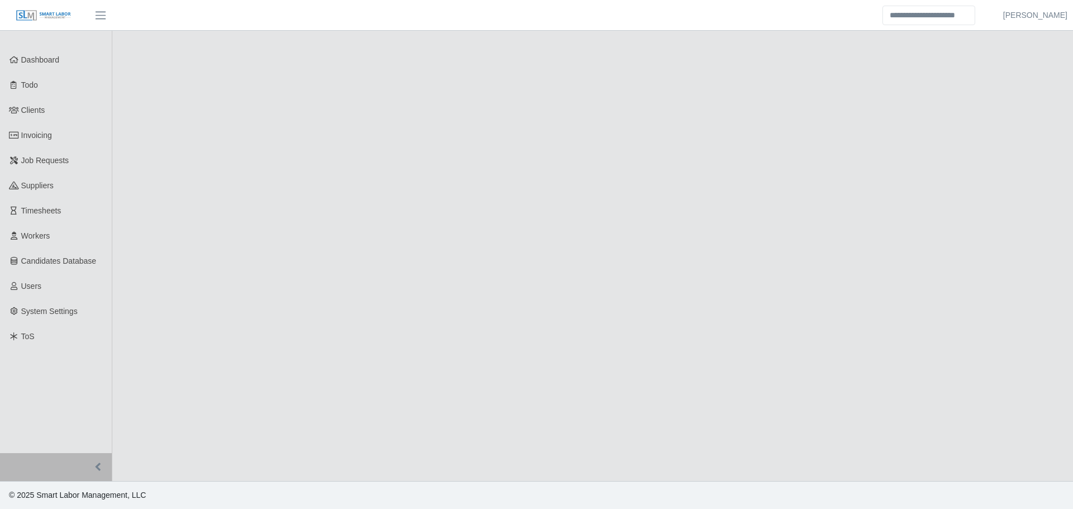  Describe the element at coordinates (41, 211) in the screenshot. I see `span: Timesheets` at that location.